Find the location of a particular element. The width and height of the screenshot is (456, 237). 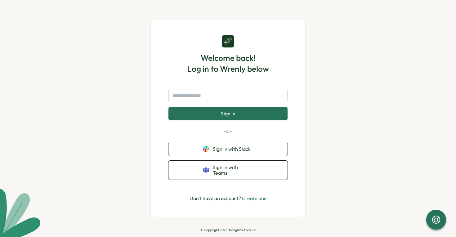

span: Sign in is located at coordinates (228, 114).